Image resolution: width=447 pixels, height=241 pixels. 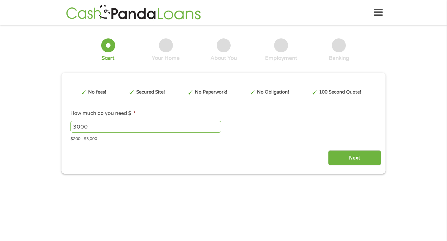 I want to click on label: How much do you need $, so click(x=103, y=114).